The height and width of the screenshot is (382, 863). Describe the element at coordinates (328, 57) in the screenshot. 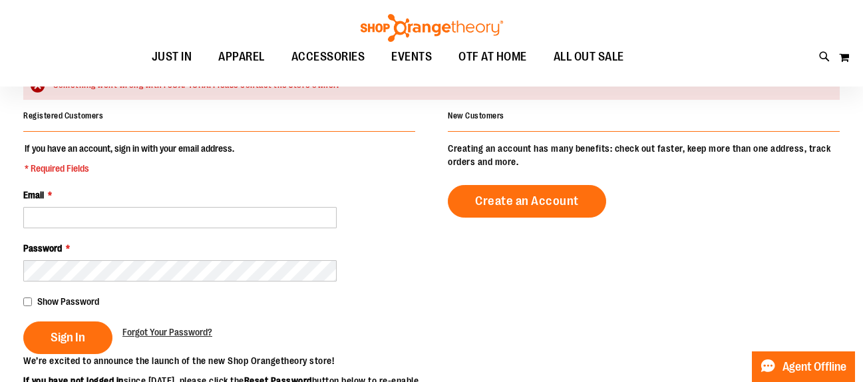

I see `span: ACCESSORIES` at that location.